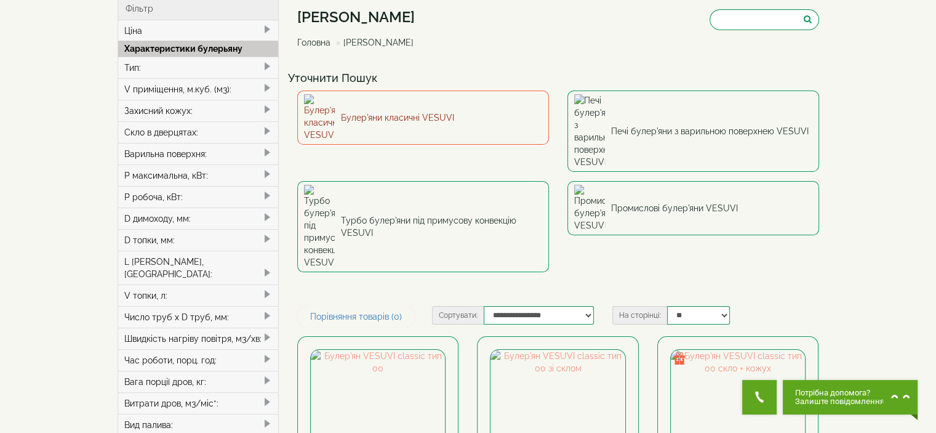 Image resolution: width=936 pixels, height=433 pixels. Describe the element at coordinates (314, 42) in the screenshot. I see `a: Головна` at that location.